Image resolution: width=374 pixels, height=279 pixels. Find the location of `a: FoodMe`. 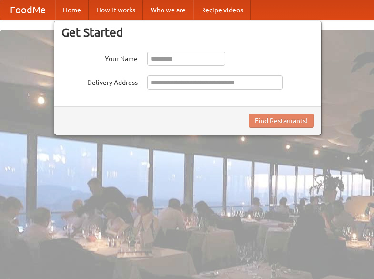

a: FoodMe is located at coordinates (28, 10).